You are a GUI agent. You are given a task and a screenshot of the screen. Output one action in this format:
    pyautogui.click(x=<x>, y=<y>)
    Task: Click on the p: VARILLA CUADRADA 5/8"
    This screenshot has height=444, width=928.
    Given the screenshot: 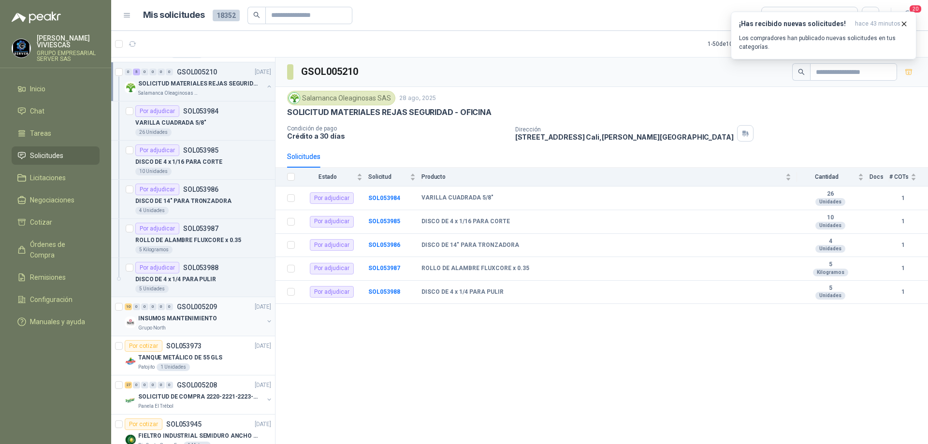 What is the action you would take?
    pyautogui.click(x=171, y=123)
    